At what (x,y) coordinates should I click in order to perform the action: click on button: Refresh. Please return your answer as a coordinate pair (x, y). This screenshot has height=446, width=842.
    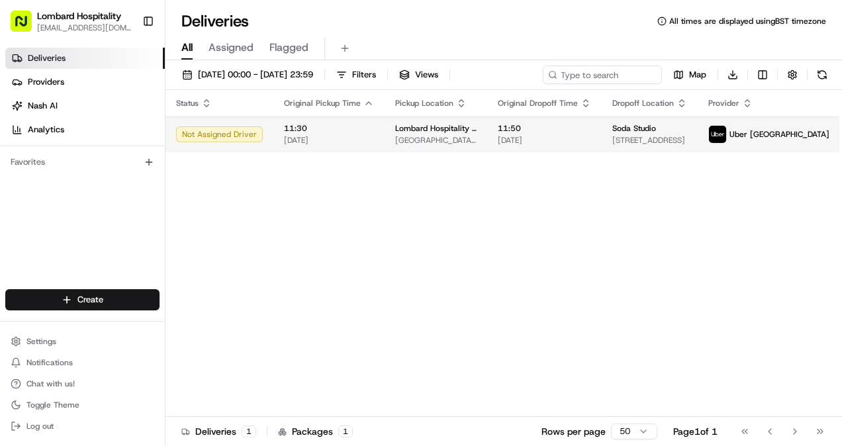
    Looking at the image, I should click on (822, 75).